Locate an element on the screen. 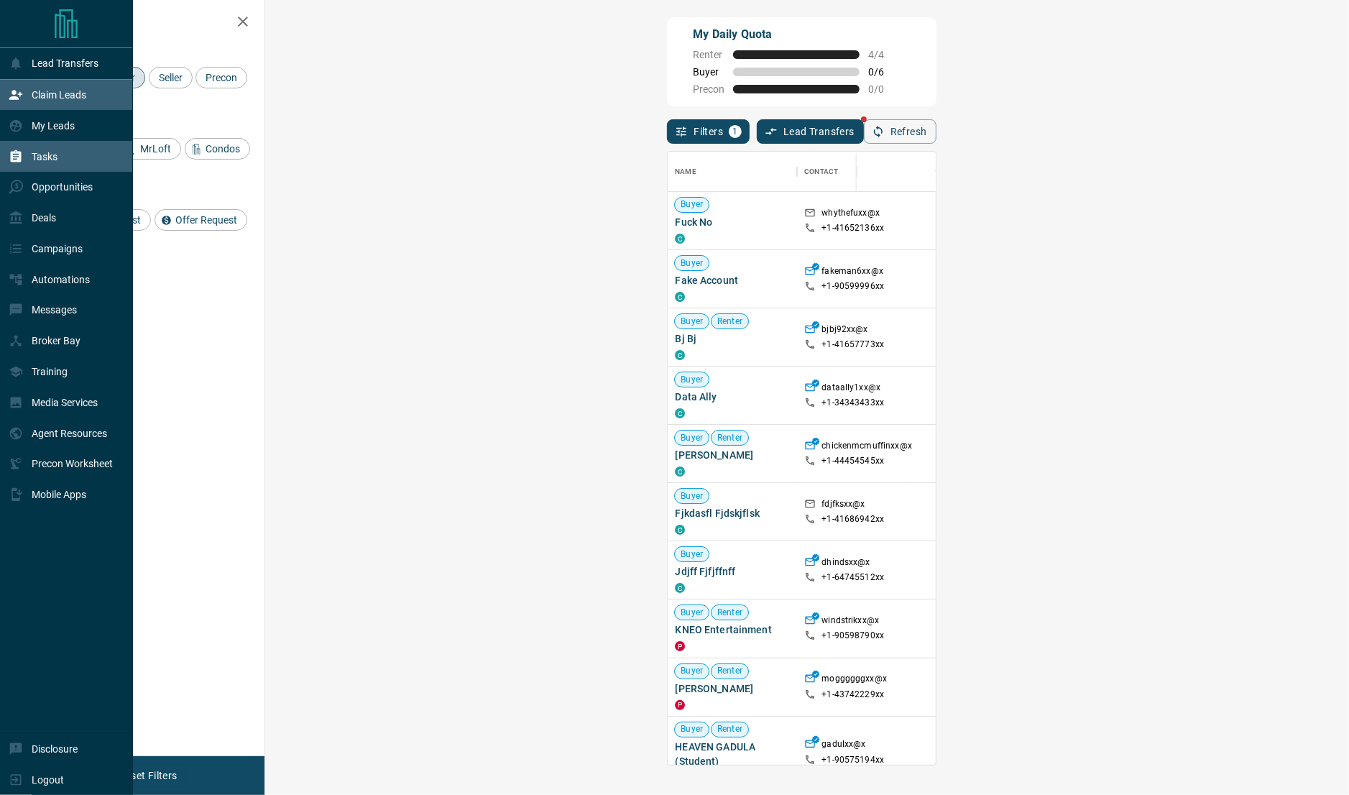 The width and height of the screenshot is (1349, 795). span: 0 / 0 is located at coordinates (884, 89).